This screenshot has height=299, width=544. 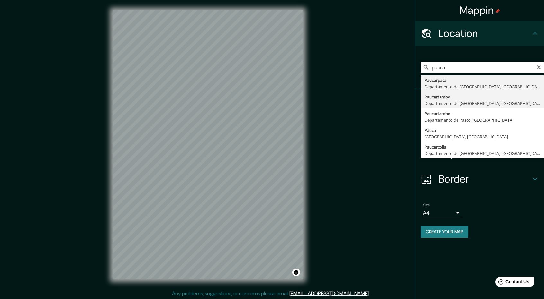 I want to click on div: Păuca, so click(x=482, y=130).